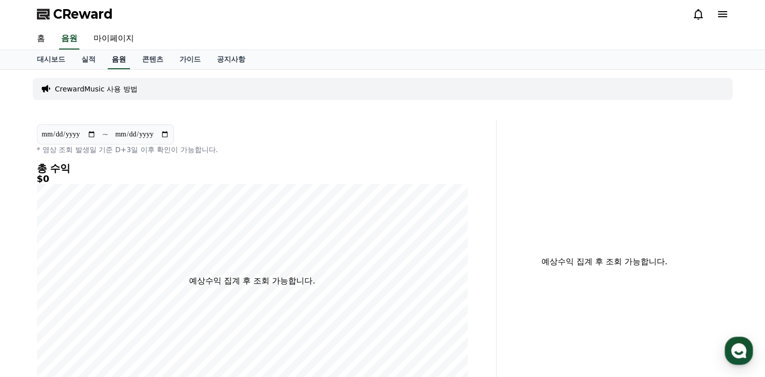 The image size is (765, 377). What do you see at coordinates (190, 60) in the screenshot?
I see `a: 가이드` at bounding box center [190, 60].